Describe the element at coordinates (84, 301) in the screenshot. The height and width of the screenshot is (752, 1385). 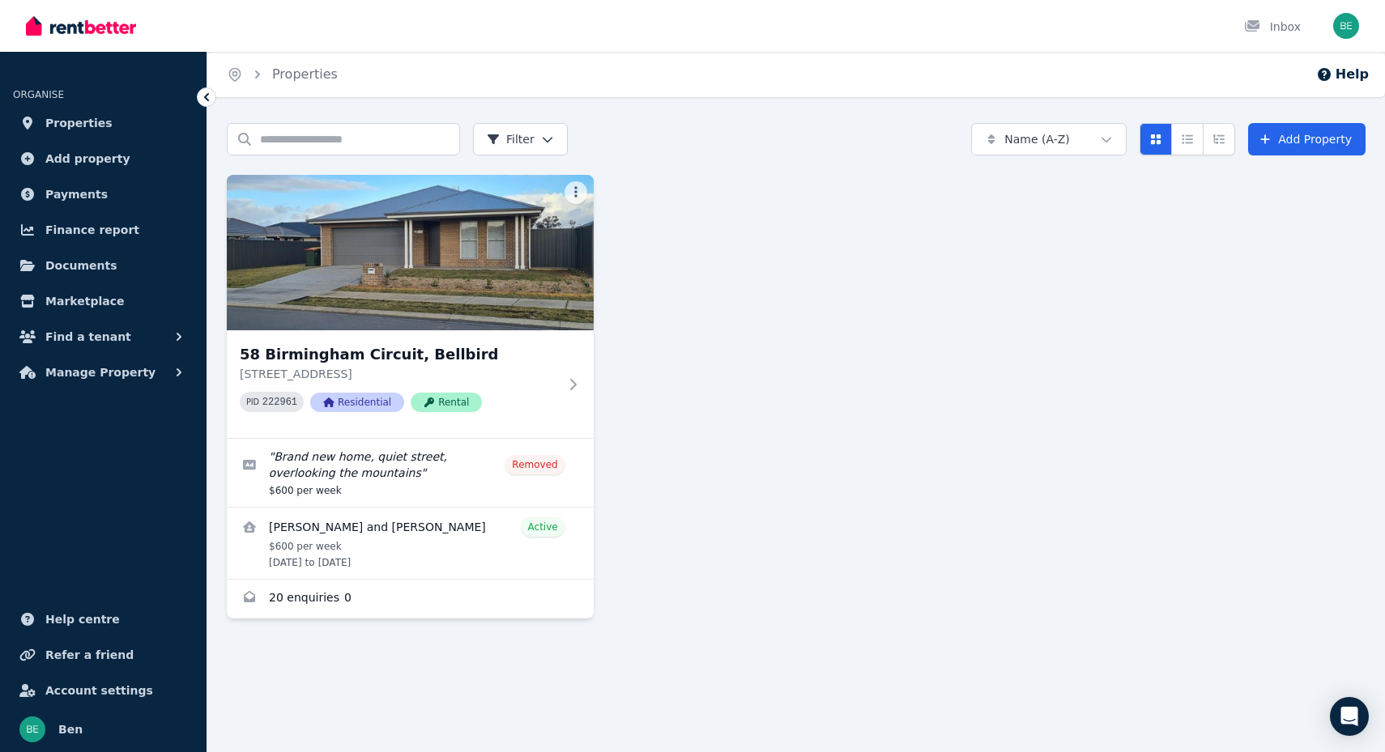
I see `span: Marketplace` at that location.